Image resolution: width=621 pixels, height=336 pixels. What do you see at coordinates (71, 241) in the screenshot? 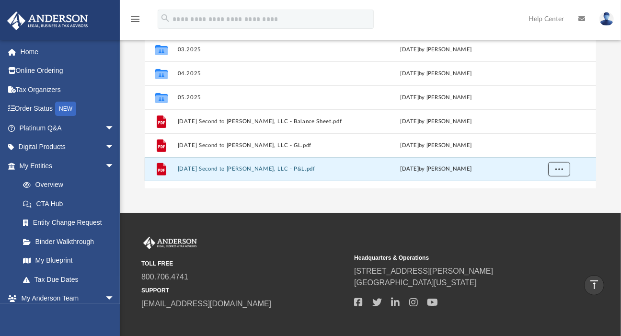
I see `a: Binder Walkthrough` at bounding box center [71, 241].